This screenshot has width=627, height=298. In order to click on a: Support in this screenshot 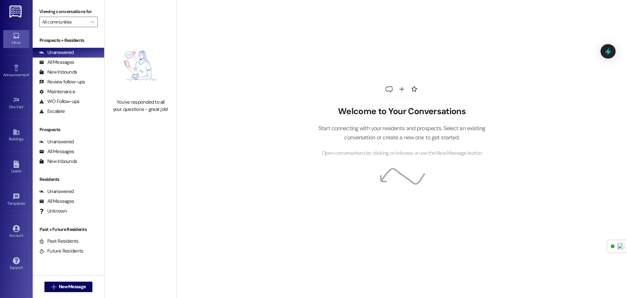, I will do `click(16, 264)`.